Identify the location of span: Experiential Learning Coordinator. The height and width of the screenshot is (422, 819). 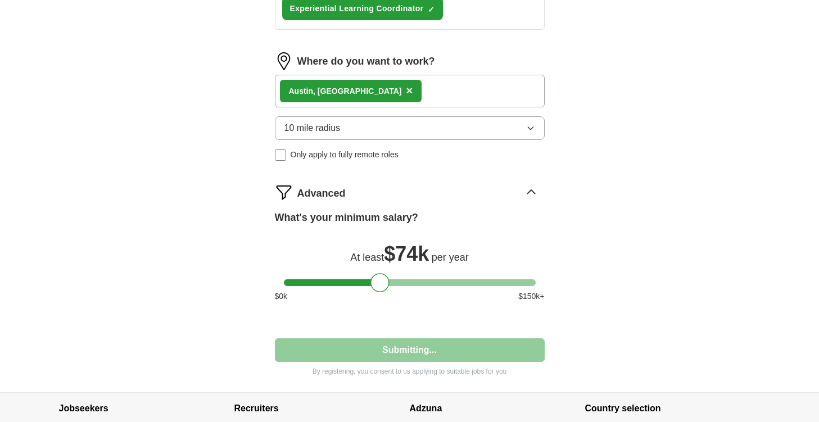
(357, 8).